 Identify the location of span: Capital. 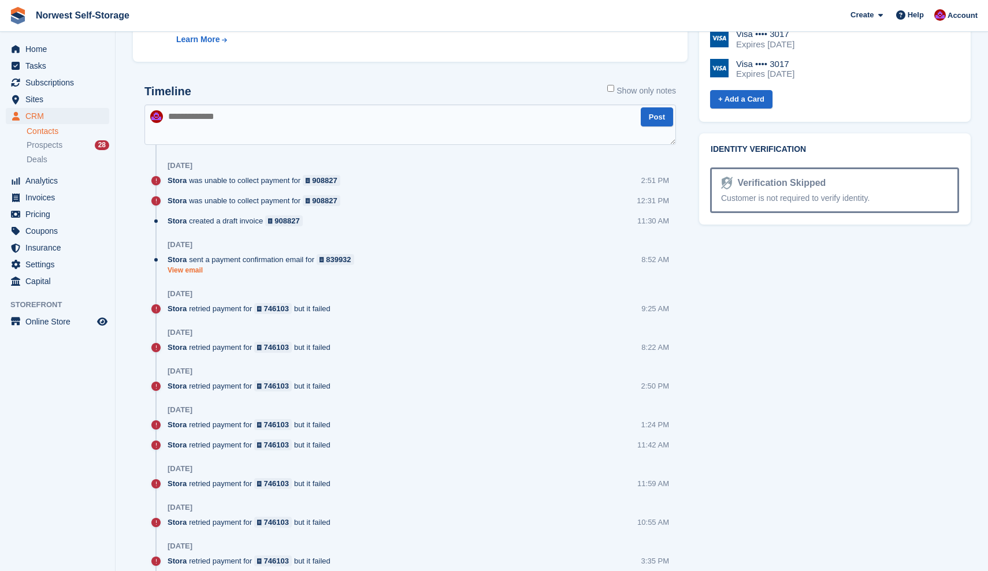
(60, 281).